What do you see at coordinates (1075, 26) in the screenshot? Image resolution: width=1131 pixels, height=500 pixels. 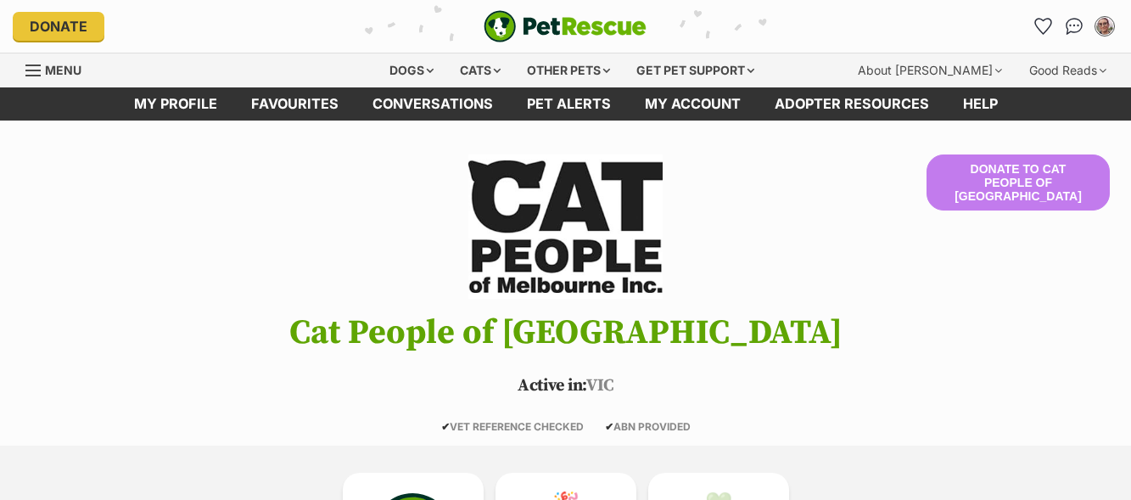 I see `a: Conversations` at bounding box center [1075, 26].